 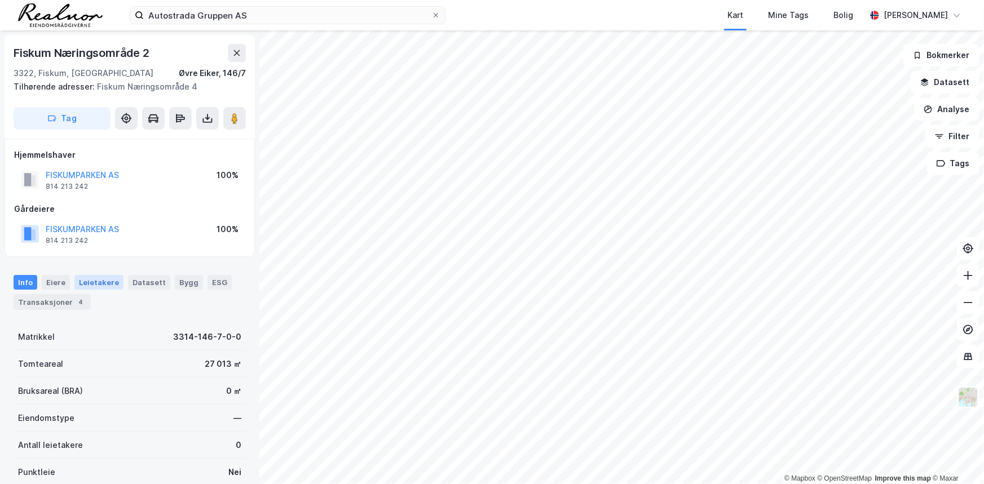 I want to click on button: Tags, so click(x=953, y=163).